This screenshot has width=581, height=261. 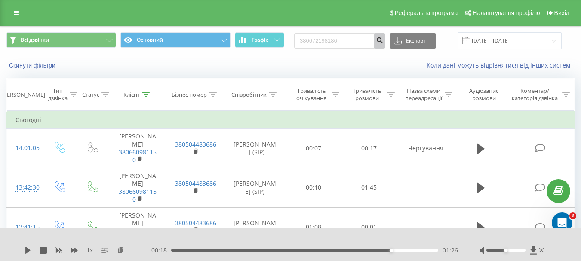 I want to click on div: Статус, so click(x=91, y=95).